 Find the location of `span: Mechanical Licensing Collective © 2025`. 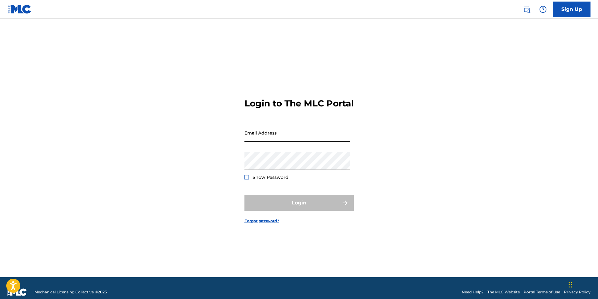

span: Mechanical Licensing Collective © 2025 is located at coordinates (71, 293).